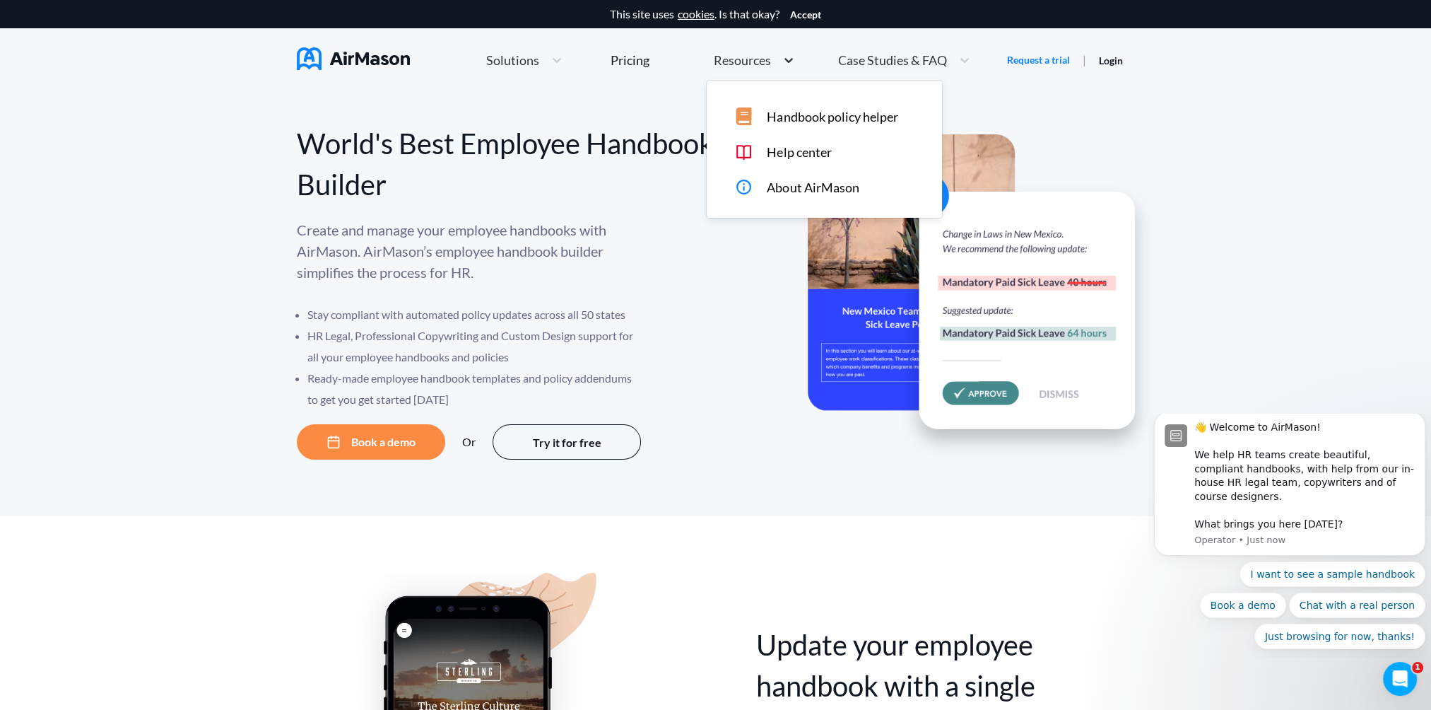 Image resolution: width=1431 pixels, height=710 pixels. I want to click on img: hero-banner, so click(981, 296).